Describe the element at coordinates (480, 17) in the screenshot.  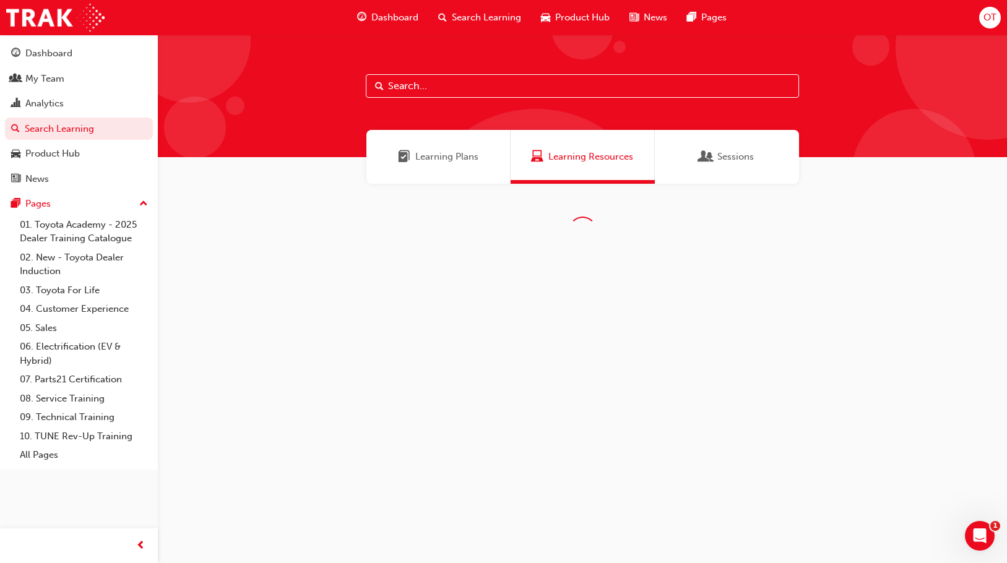
I see `a: search-iconSearch Learning` at that location.